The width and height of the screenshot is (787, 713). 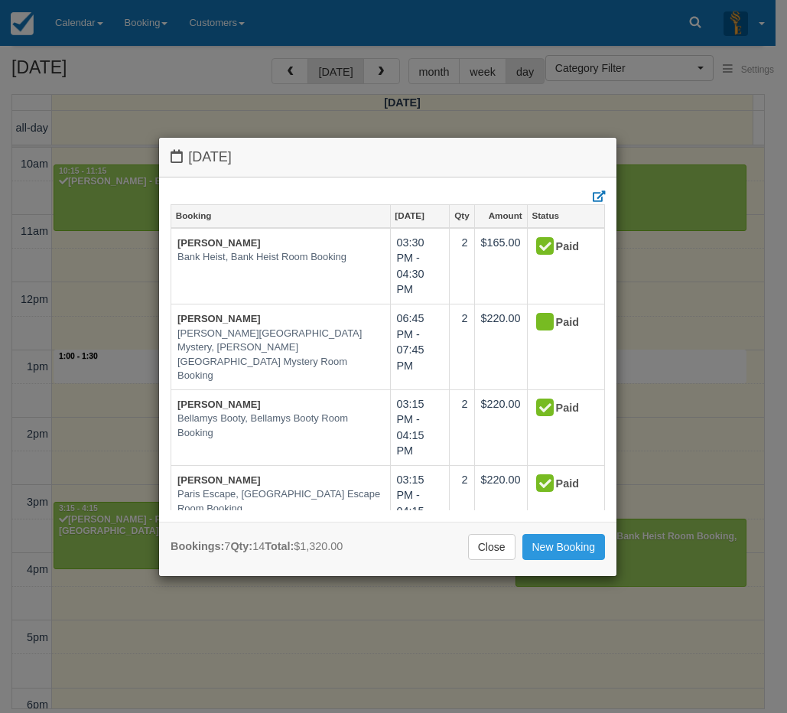 I want to click on td: $165.00, so click(x=500, y=266).